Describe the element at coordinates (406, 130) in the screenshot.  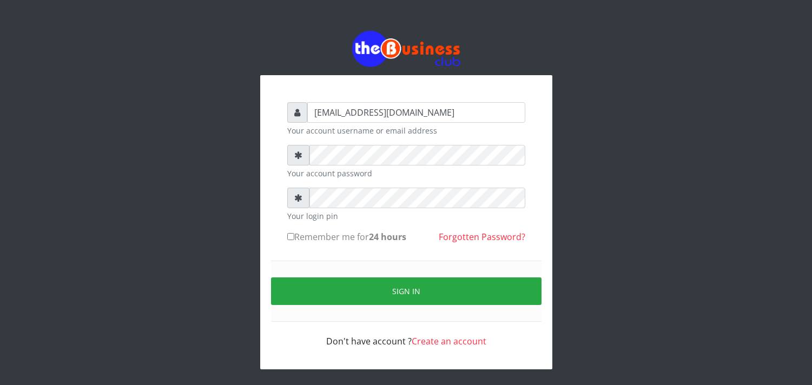
I see `small: Your account username or email address` at that location.